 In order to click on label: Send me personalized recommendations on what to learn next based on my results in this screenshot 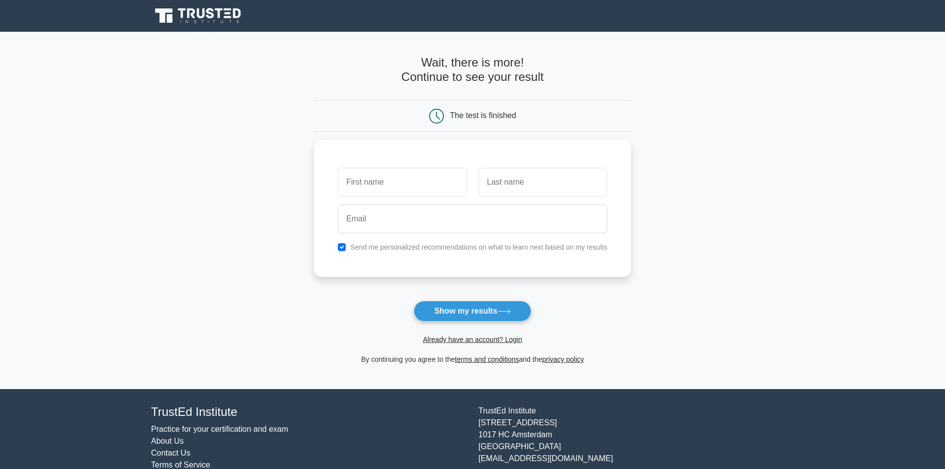, I will do `click(479, 247)`.